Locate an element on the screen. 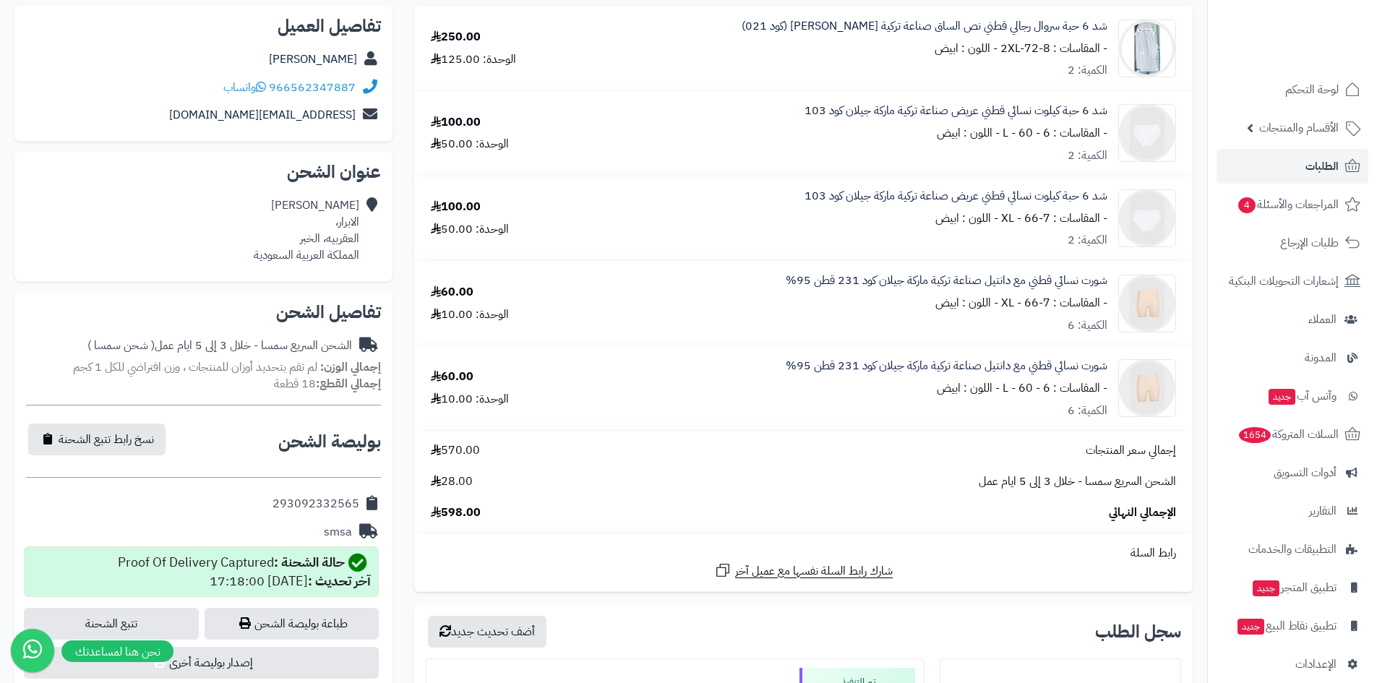 The image size is (1377, 683). small: 18 قطعة is located at coordinates (328, 384).